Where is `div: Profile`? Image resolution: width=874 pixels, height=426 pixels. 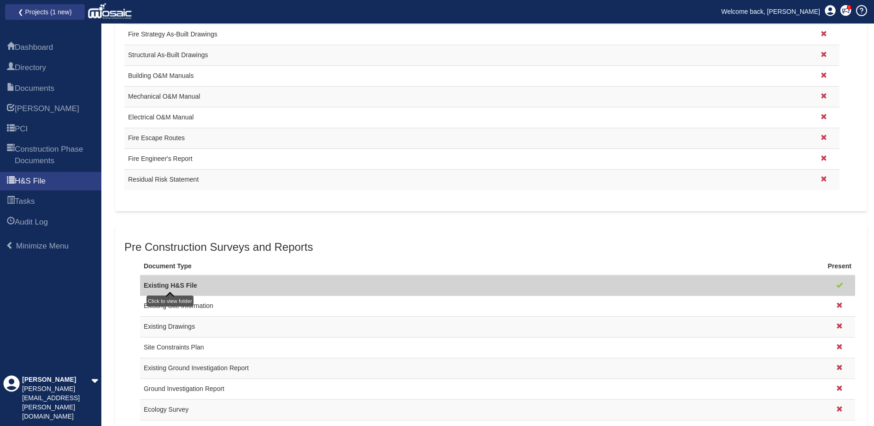
div: Profile is located at coordinates (12, 398).